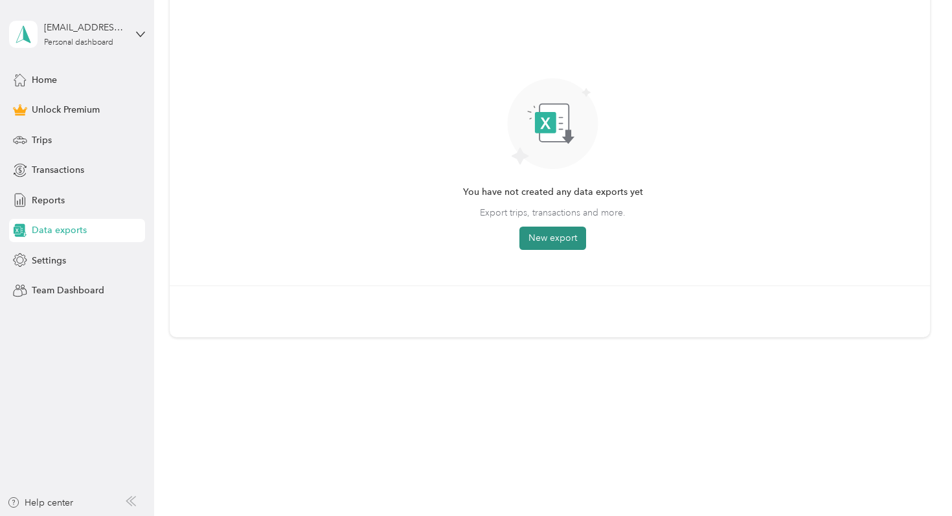 The image size is (952, 516). I want to click on span: Trips, so click(41, 140).